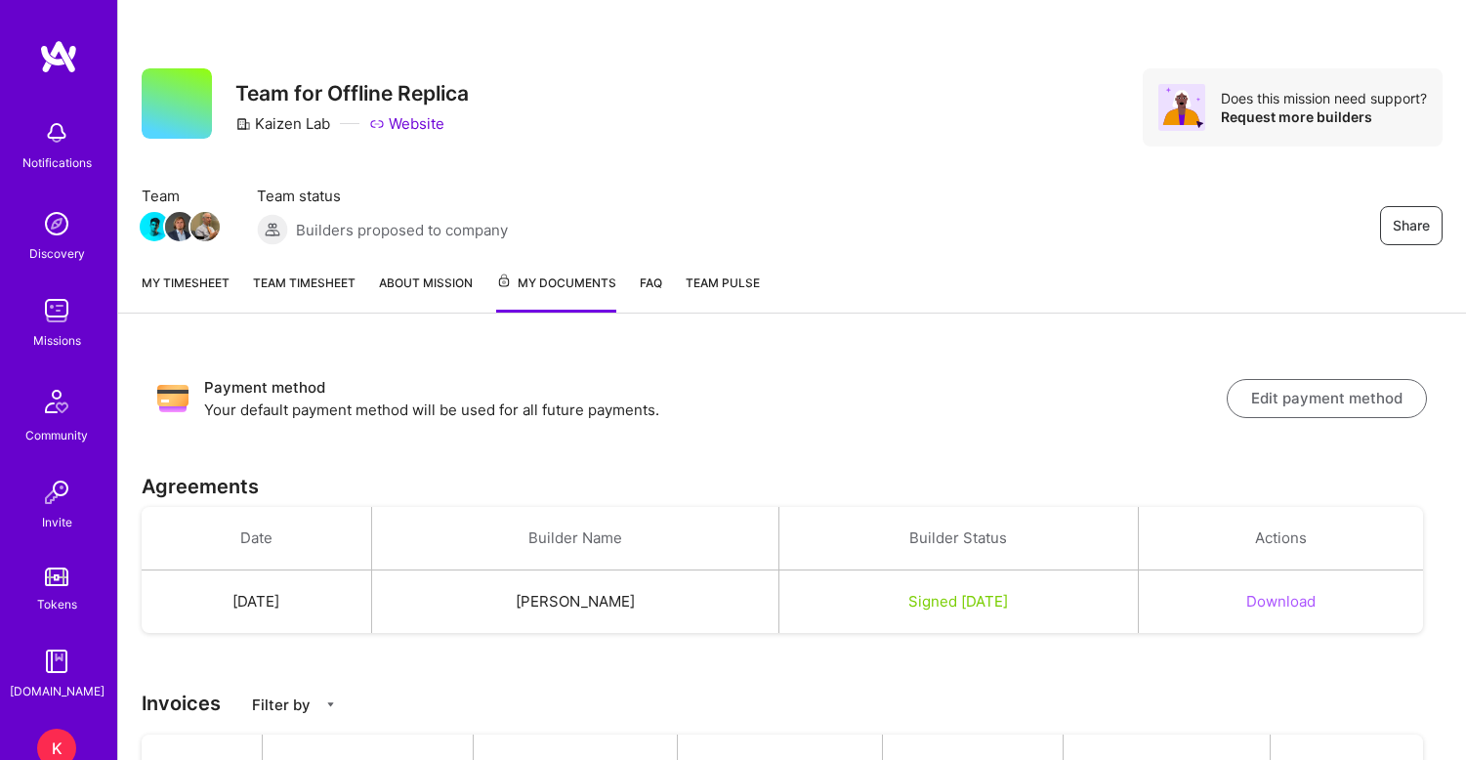 Image resolution: width=1466 pixels, height=760 pixels. What do you see at coordinates (1182, 107) in the screenshot?
I see `img: Avatar` at bounding box center [1182, 107].